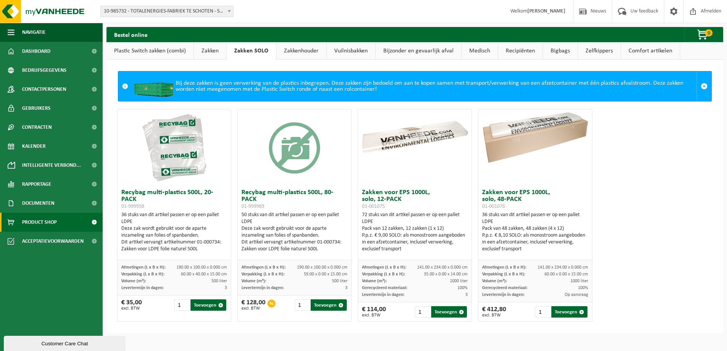 The height and width of the screenshot is (351, 727). What do you see at coordinates (459, 281) in the screenshot?
I see `span: 1000 liter` at bounding box center [459, 281].